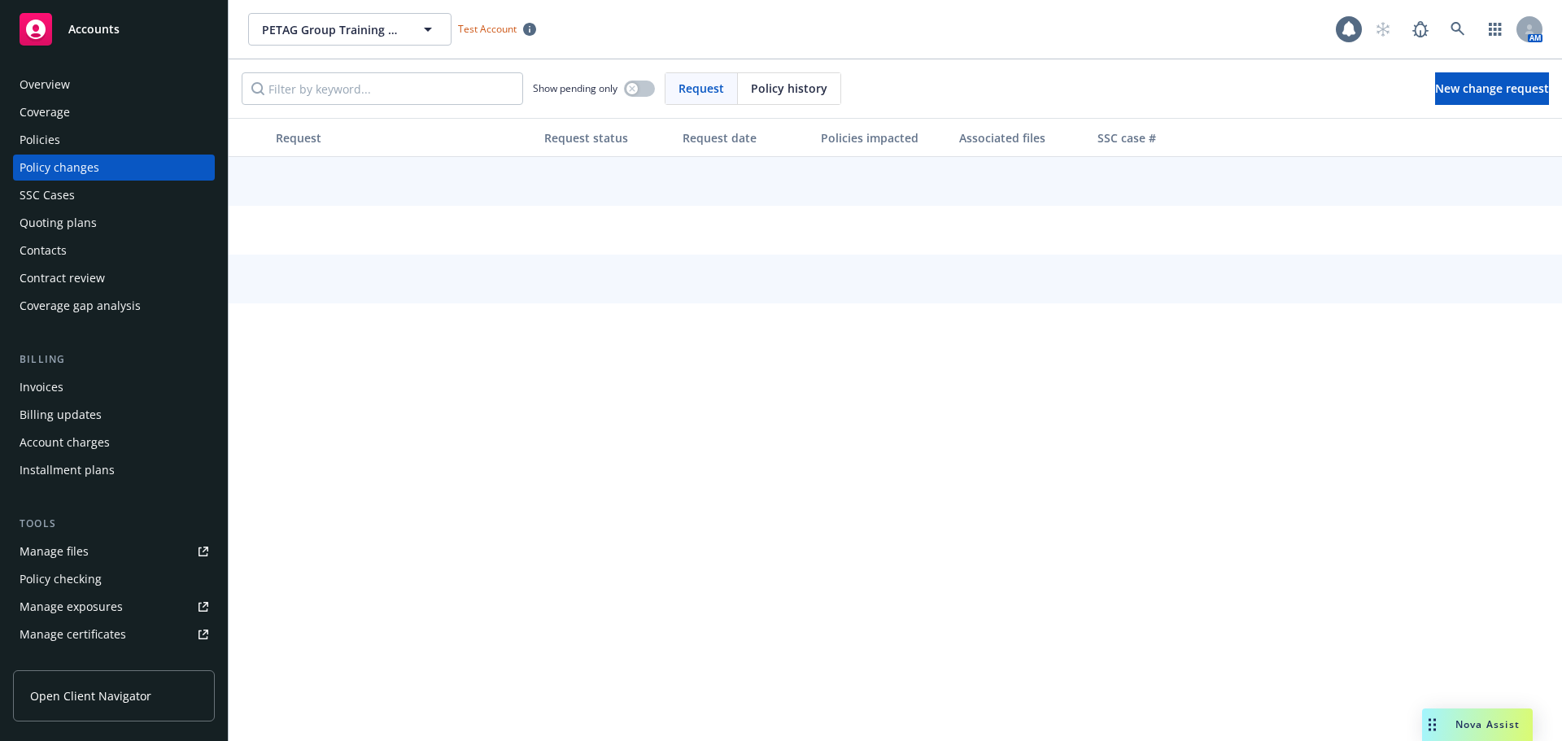 The image size is (1562, 741). Describe the element at coordinates (114, 579) in the screenshot. I see `a: Policy checking` at that location.